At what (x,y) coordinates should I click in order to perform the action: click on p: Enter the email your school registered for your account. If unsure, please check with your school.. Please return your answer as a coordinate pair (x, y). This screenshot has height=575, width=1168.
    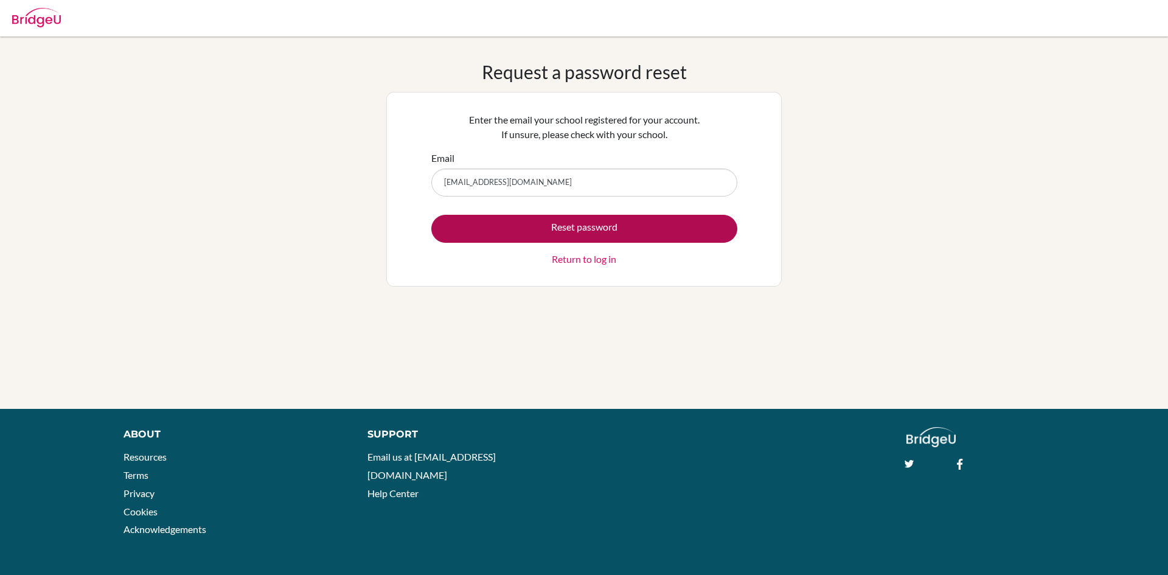
    Looking at the image, I should click on (584, 127).